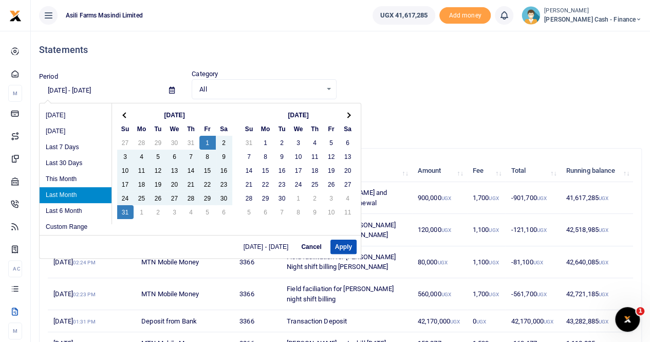 Image resolution: width=650 pixels, height=342 pixels. What do you see at coordinates (76, 163) in the screenshot?
I see `li: Last 30 Days` at bounding box center [76, 163].